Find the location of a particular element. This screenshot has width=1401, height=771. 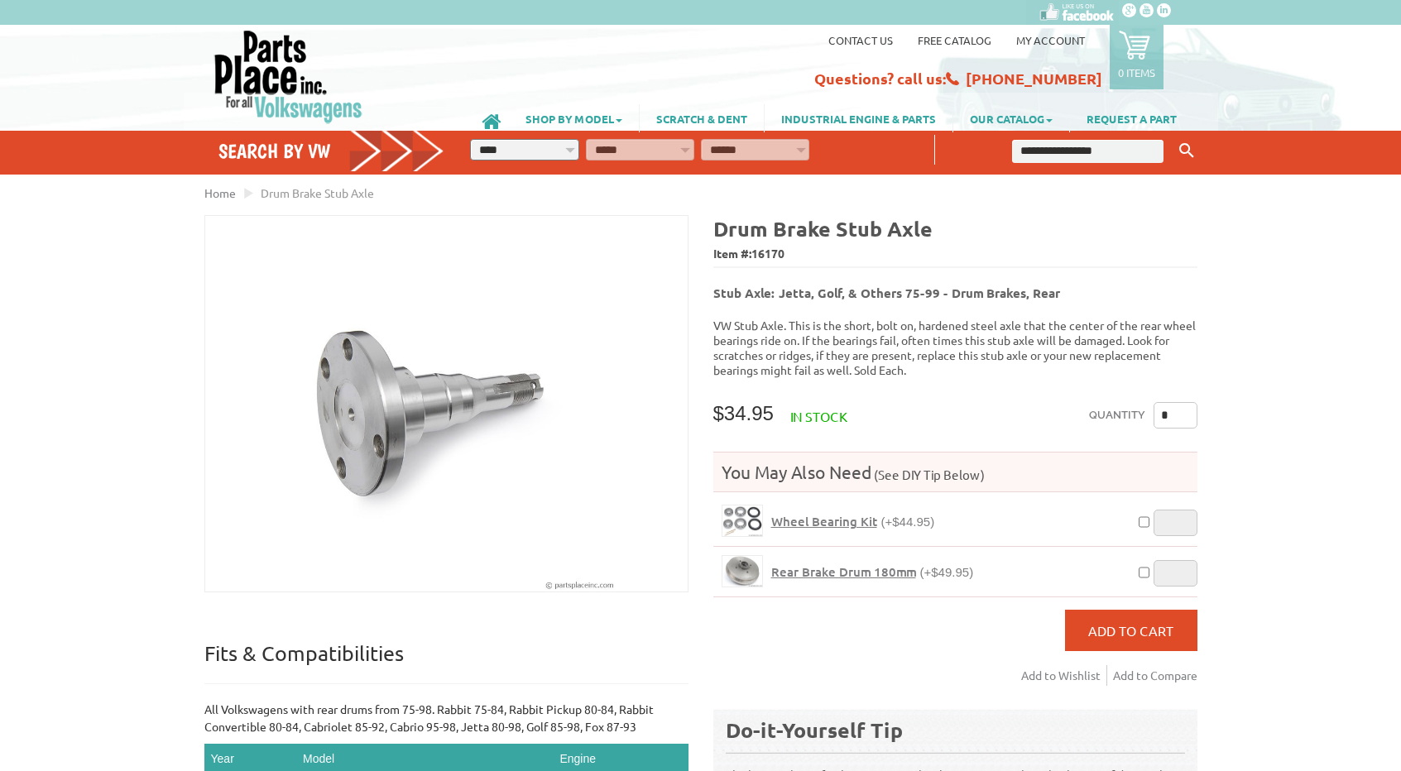

span: (+$44.95) is located at coordinates (908, 521).